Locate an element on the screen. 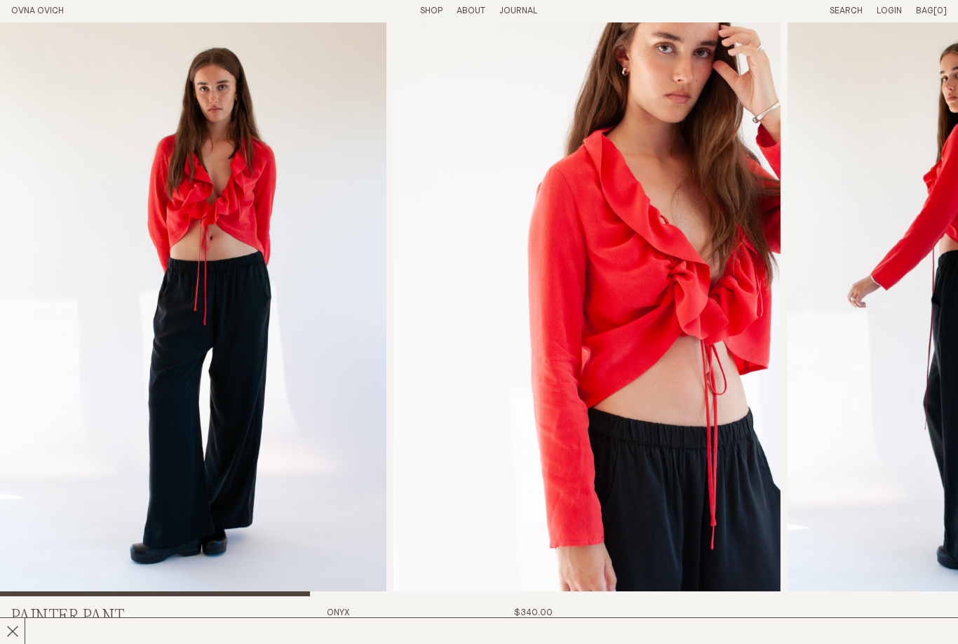 Image resolution: width=958 pixels, height=644 pixels. a: Shop is located at coordinates (431, 11).